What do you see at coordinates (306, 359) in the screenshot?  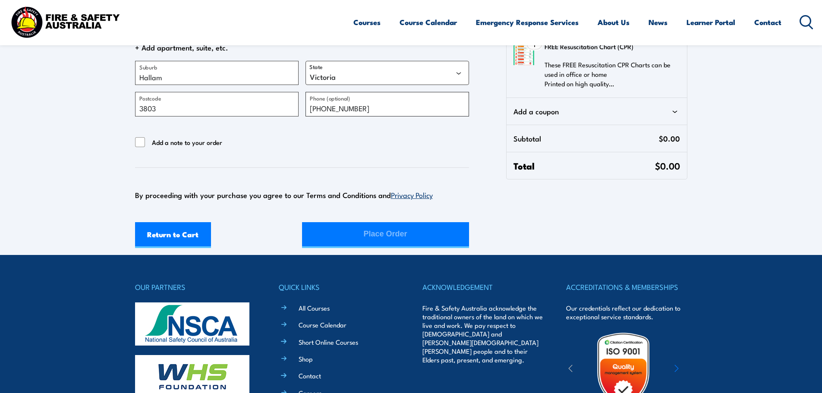 I see `a: Shop` at bounding box center [306, 359].